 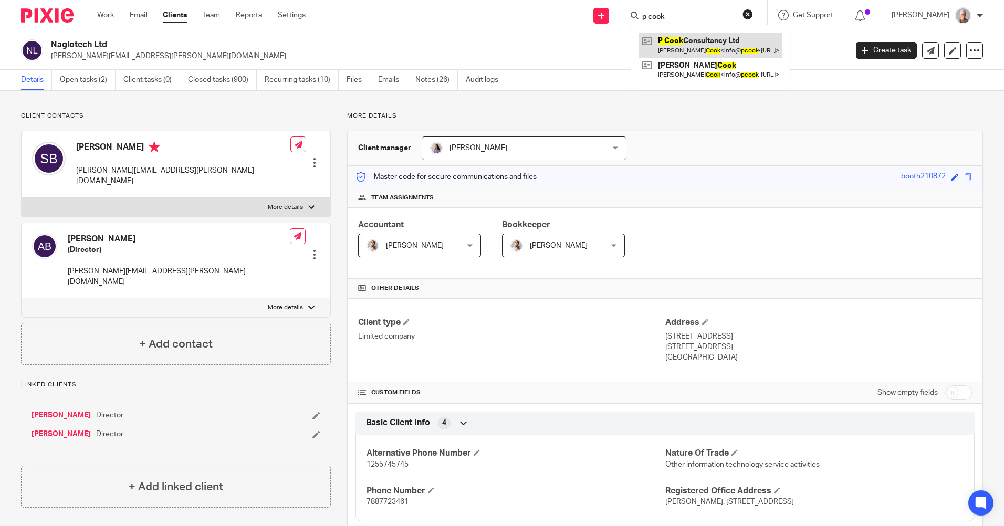 What do you see at coordinates (176, 344) in the screenshot?
I see `h4: + Add contact` at bounding box center [176, 344].